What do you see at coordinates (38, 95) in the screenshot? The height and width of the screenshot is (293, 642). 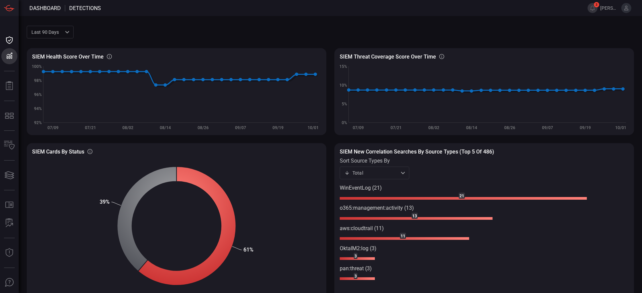 I see `text: 96%` at bounding box center [38, 95].